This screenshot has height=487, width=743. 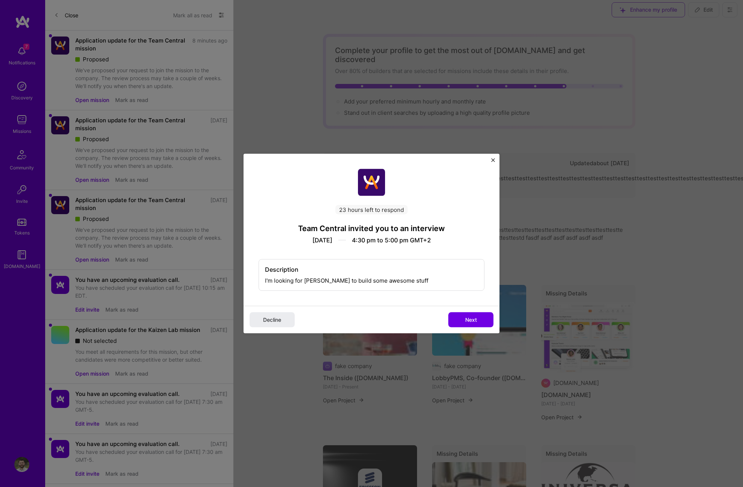 What do you see at coordinates (272, 320) in the screenshot?
I see `button: Decline` at bounding box center [272, 320].